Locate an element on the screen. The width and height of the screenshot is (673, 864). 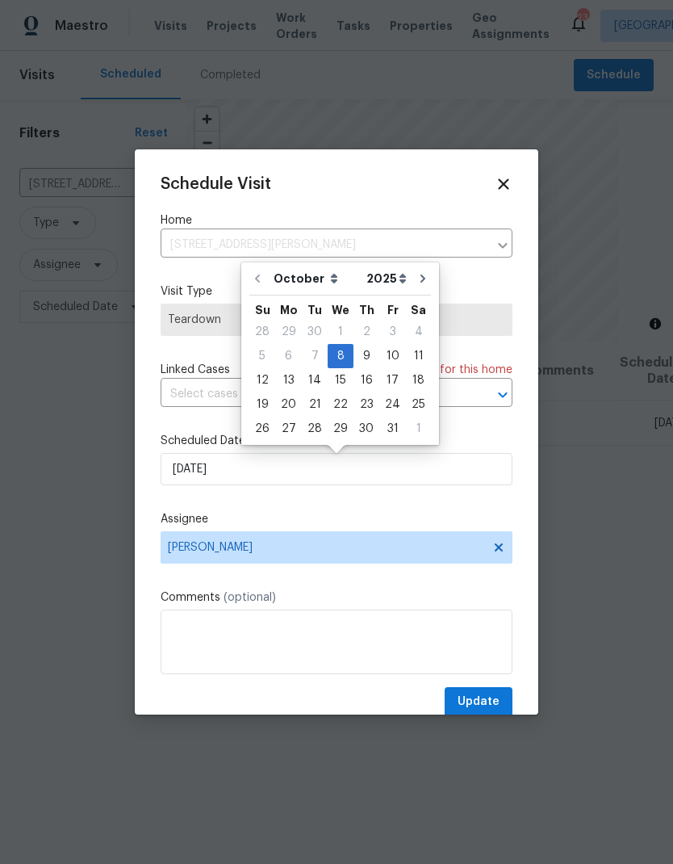
label: Visit Type is located at coordinates (337, 291).